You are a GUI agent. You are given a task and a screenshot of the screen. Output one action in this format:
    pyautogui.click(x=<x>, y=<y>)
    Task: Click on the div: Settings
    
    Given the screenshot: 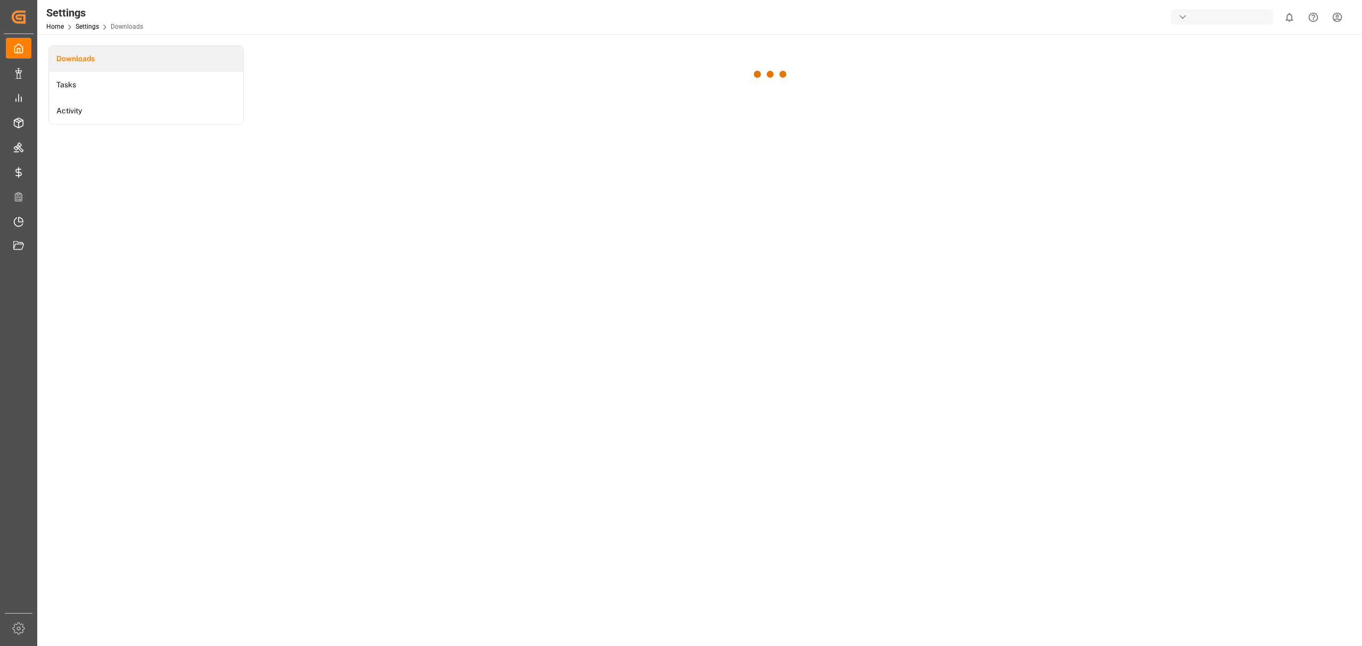 What is the action you would take?
    pyautogui.click(x=95, y=13)
    